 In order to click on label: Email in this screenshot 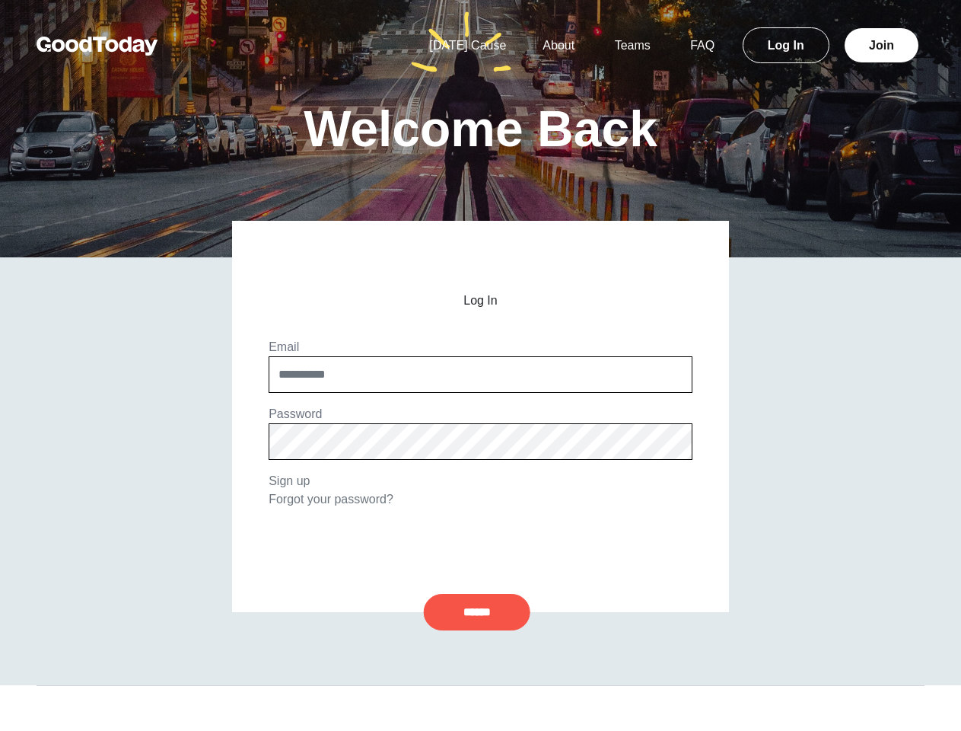, I will do `click(284, 346)`.